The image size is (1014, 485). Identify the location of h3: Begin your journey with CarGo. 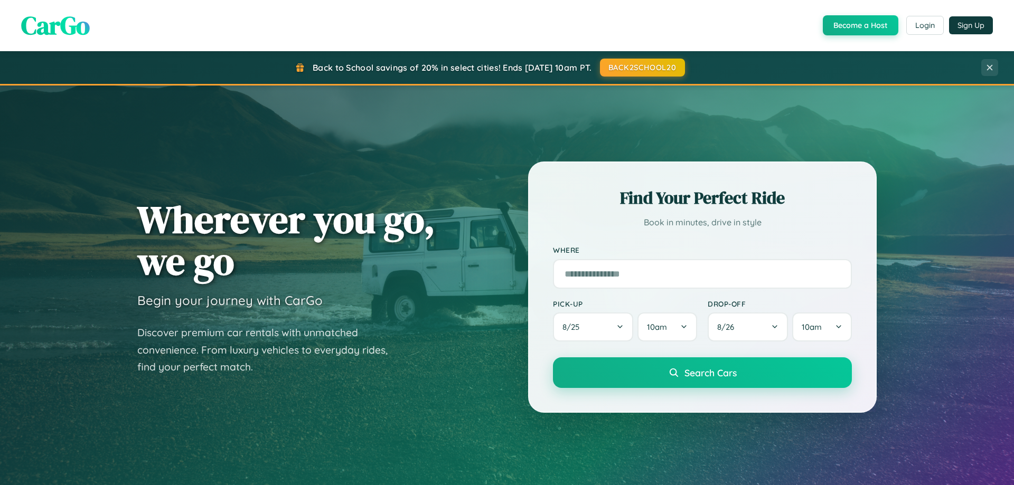
(230, 300).